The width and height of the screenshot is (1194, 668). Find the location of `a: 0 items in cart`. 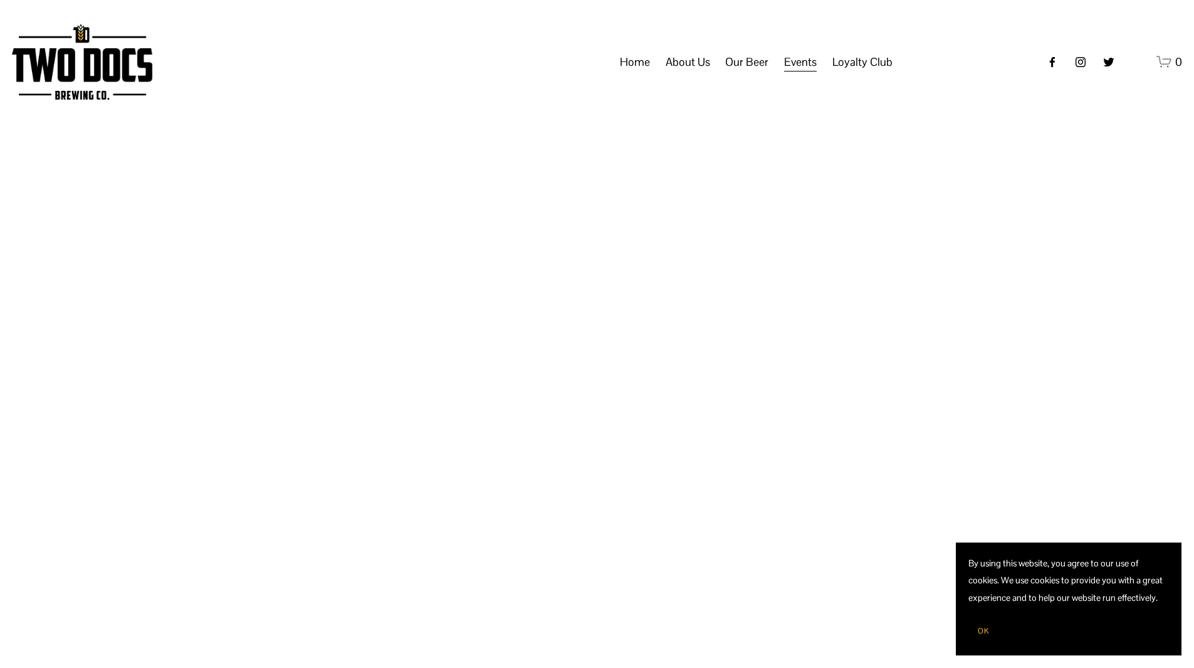

a: 0 items in cart is located at coordinates (1169, 61).